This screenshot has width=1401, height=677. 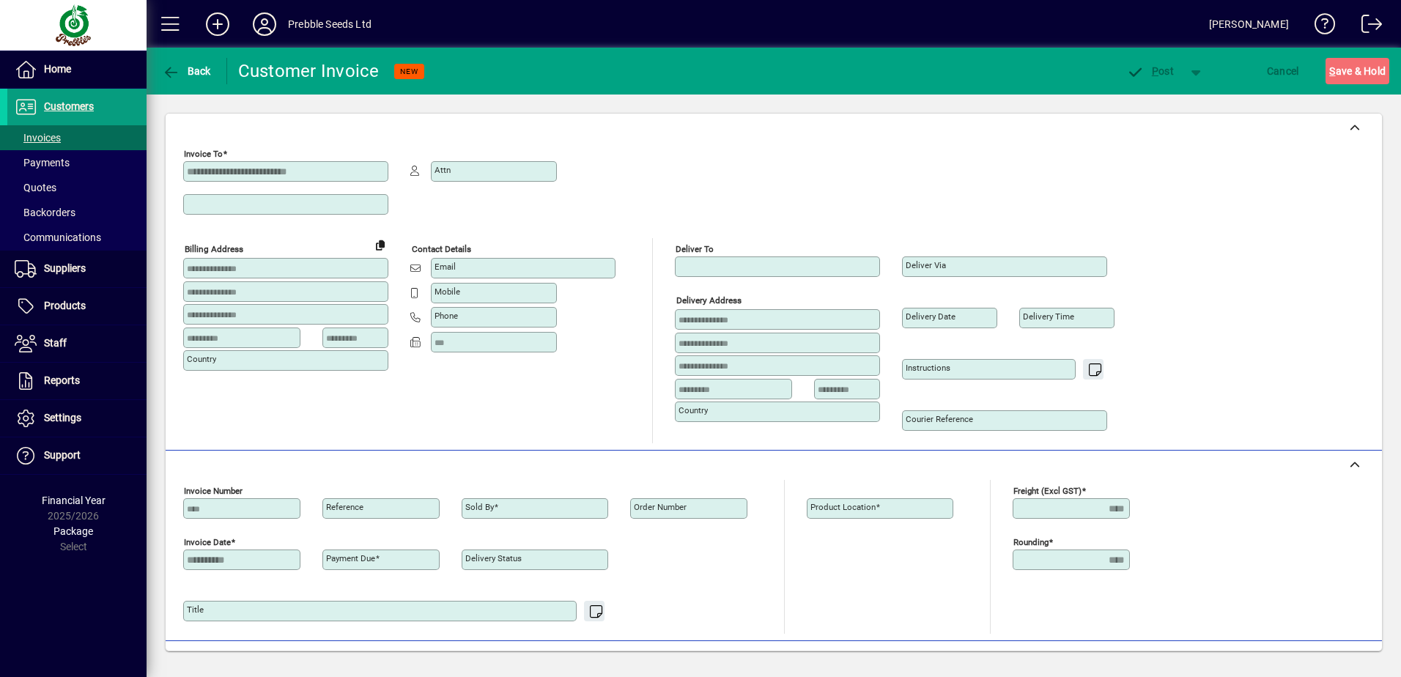 I want to click on span: Staff, so click(x=55, y=343).